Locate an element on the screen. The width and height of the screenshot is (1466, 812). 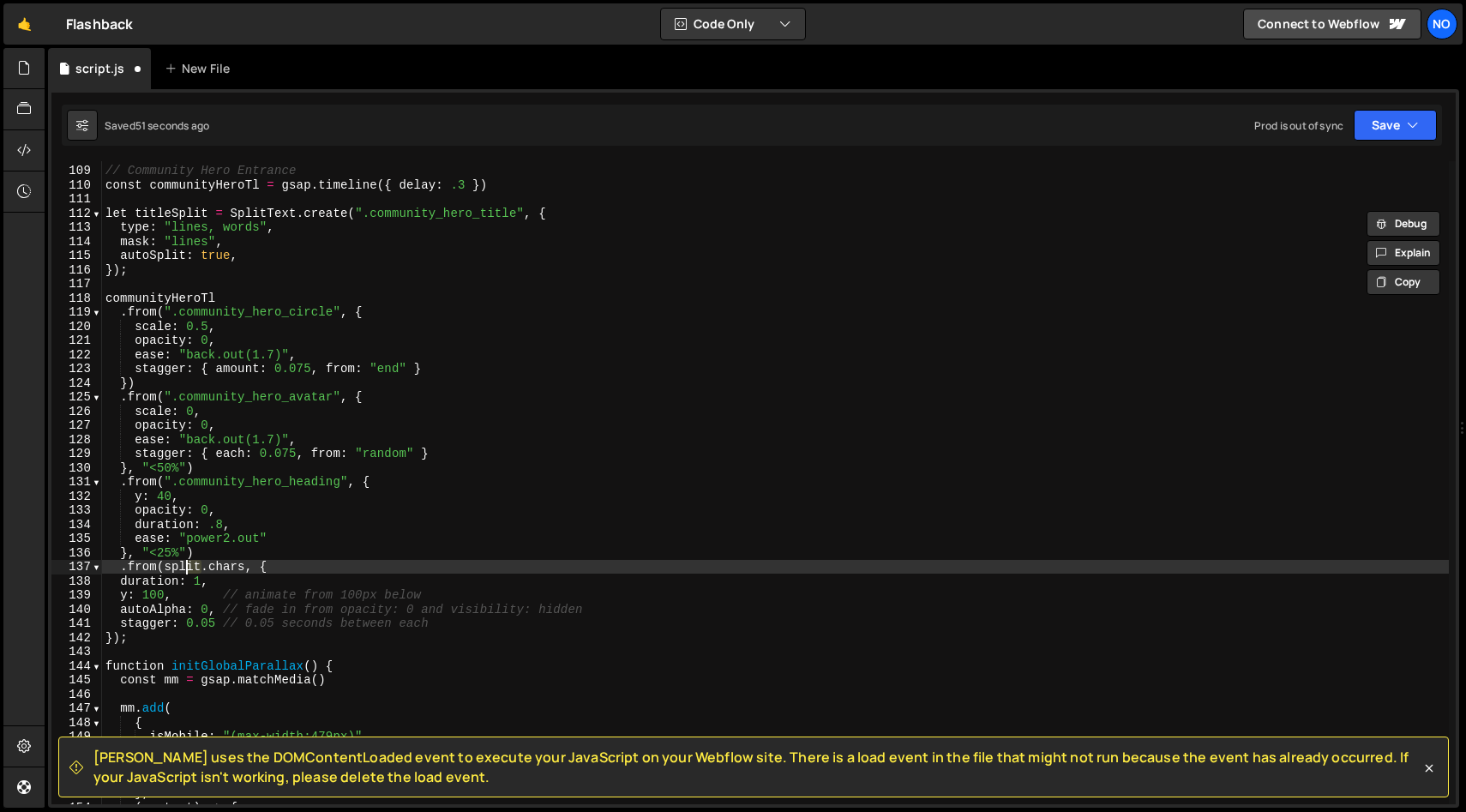
div: No is located at coordinates (1441, 24).